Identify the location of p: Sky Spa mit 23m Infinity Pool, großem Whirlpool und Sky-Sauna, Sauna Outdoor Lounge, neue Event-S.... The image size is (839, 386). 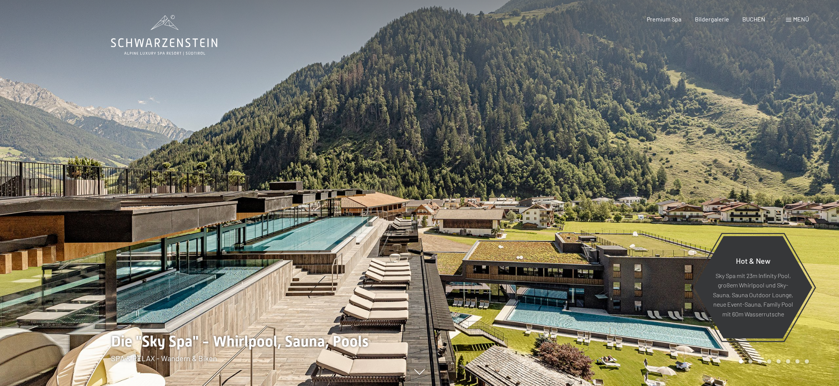
(753, 295).